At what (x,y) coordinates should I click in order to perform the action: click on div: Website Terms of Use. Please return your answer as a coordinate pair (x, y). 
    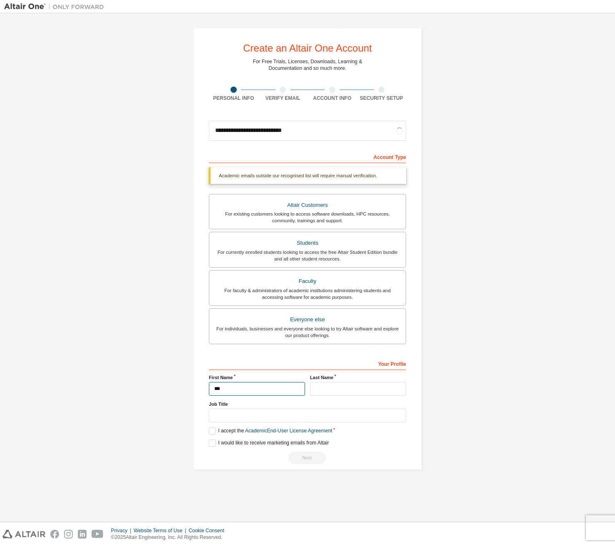
    Looking at the image, I should click on (161, 531).